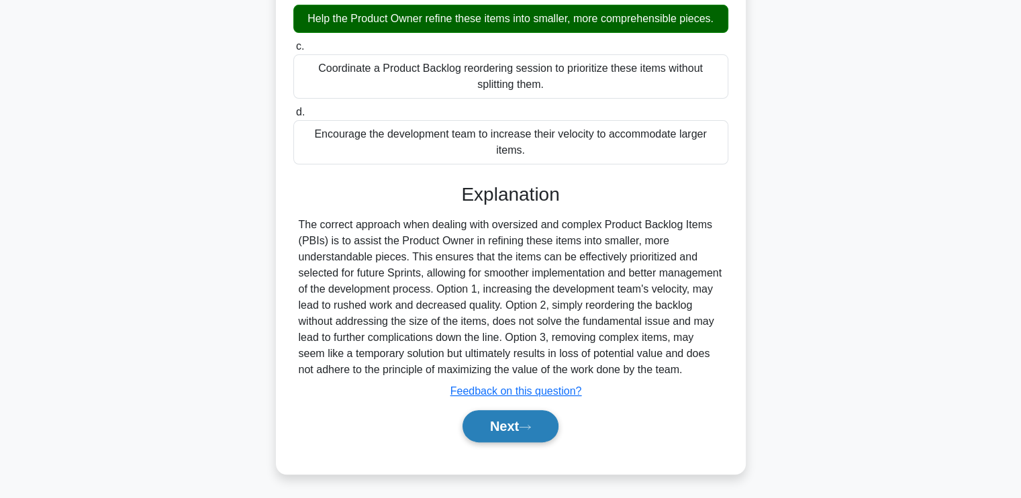  What do you see at coordinates (300, 111) in the screenshot?
I see `span: d.` at bounding box center [300, 111].